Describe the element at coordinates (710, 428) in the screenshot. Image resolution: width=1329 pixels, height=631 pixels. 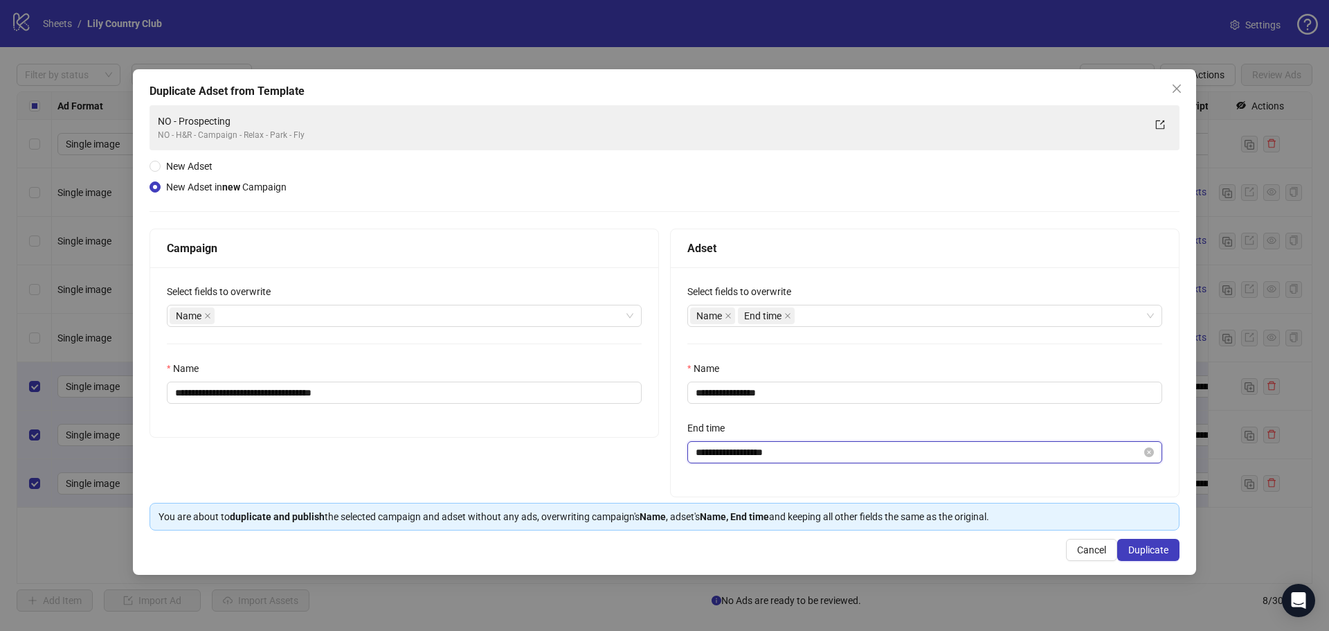
I see `label: End time` at that location.